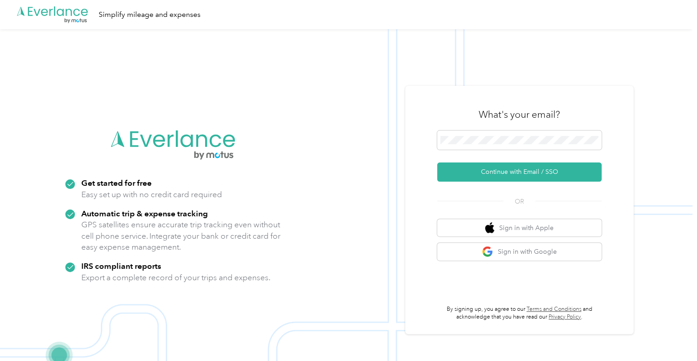  What do you see at coordinates (487, 252) in the screenshot?
I see `img: google logo` at bounding box center [487, 252].